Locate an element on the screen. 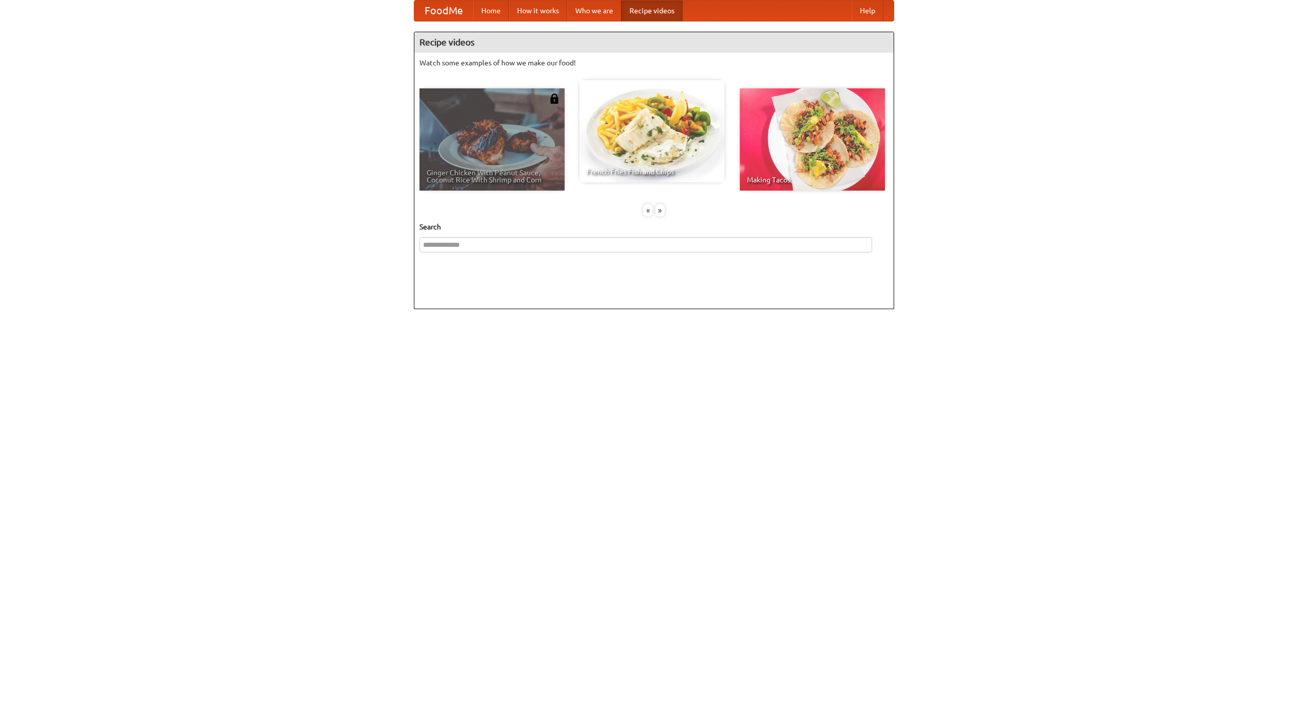 This screenshot has width=1308, height=723. p: Watch some examples of how we make our food! is located at coordinates (654, 63).